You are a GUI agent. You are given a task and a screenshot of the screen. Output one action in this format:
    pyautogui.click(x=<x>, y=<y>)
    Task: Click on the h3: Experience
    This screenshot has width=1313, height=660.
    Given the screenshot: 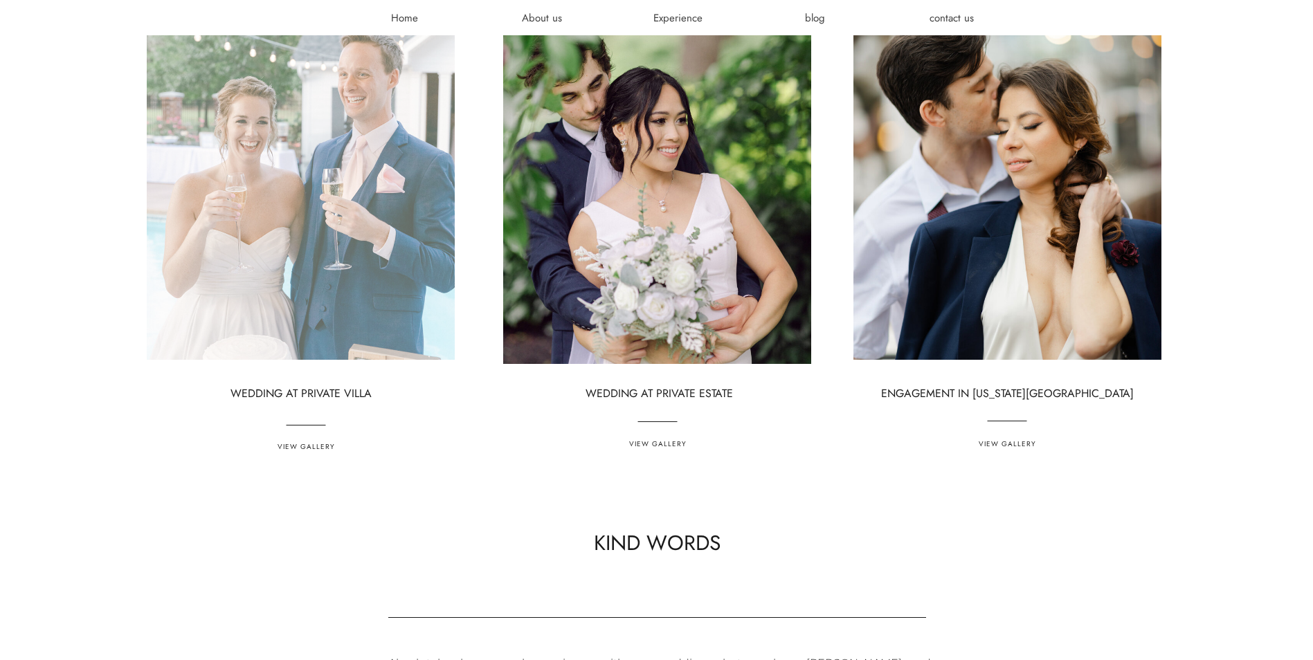 What is the action you would take?
    pyautogui.click(x=678, y=18)
    